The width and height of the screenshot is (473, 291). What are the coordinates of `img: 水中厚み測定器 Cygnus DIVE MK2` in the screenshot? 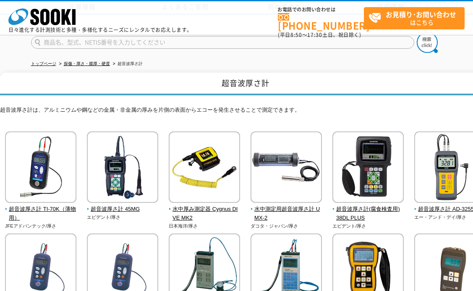 It's located at (204, 168).